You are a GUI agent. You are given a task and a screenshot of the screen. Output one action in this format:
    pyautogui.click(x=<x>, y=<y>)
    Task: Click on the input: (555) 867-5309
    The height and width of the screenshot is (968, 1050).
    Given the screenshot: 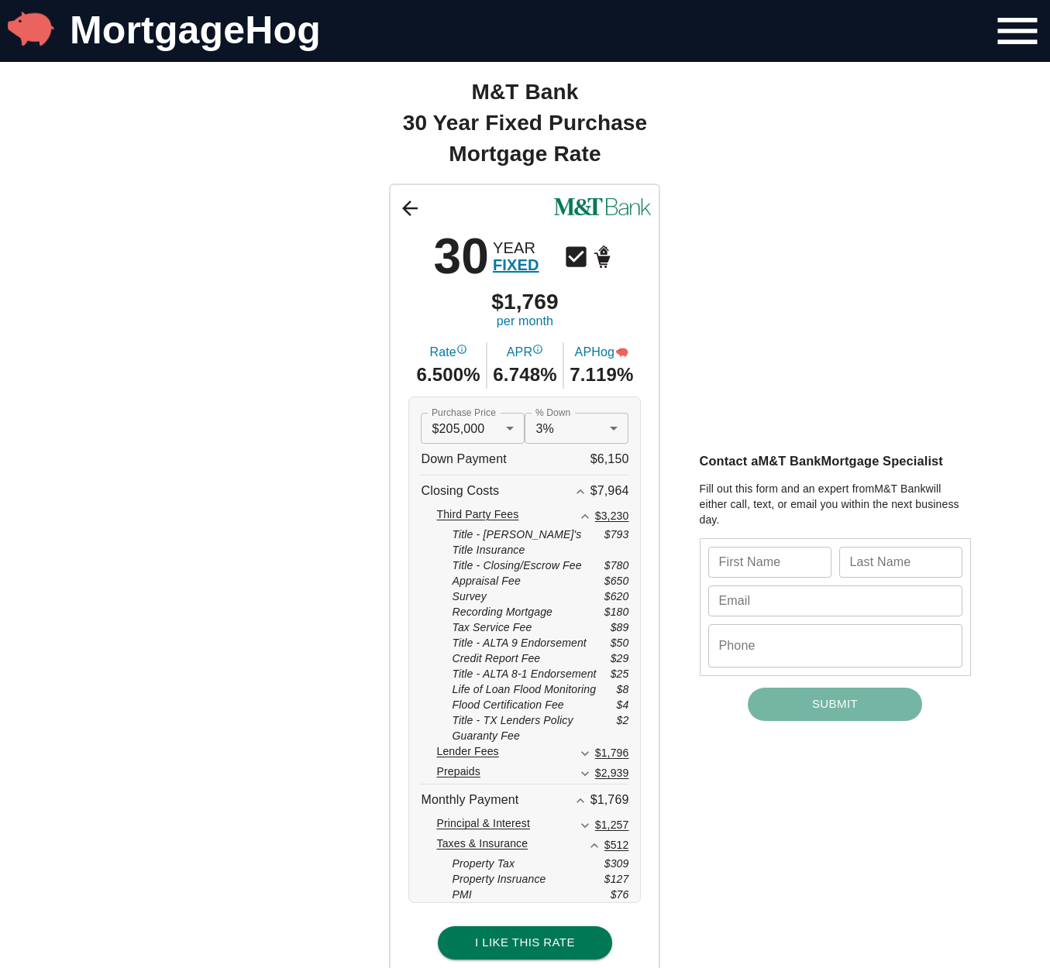 What is the action you would take?
    pyautogui.click(x=835, y=646)
    